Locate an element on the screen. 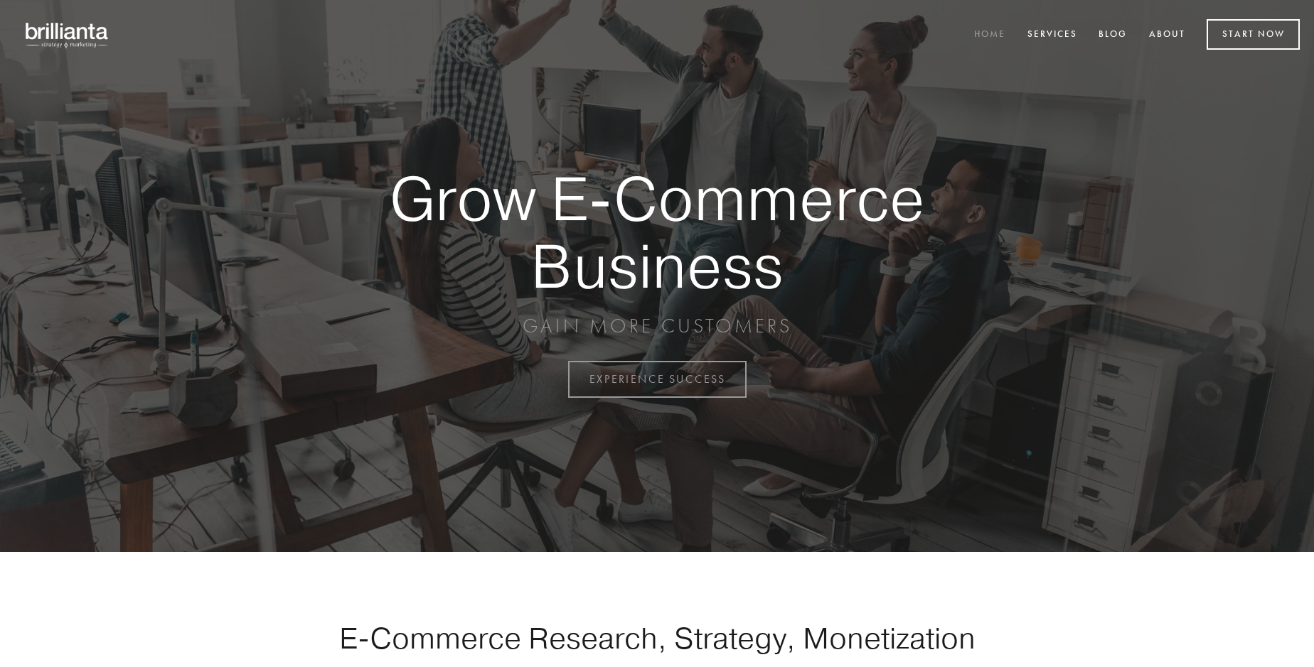 This screenshot has width=1314, height=667. strong: Grow E-Commerce Business is located at coordinates (657, 232).